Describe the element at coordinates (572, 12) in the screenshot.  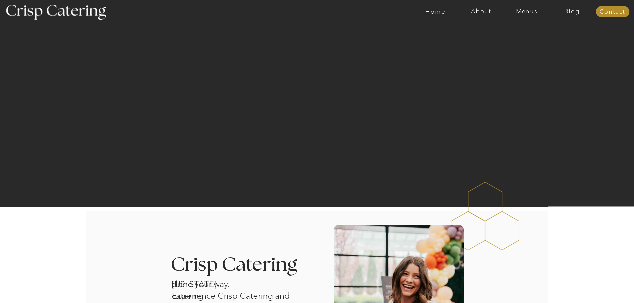
I see `a: Blog` at that location.